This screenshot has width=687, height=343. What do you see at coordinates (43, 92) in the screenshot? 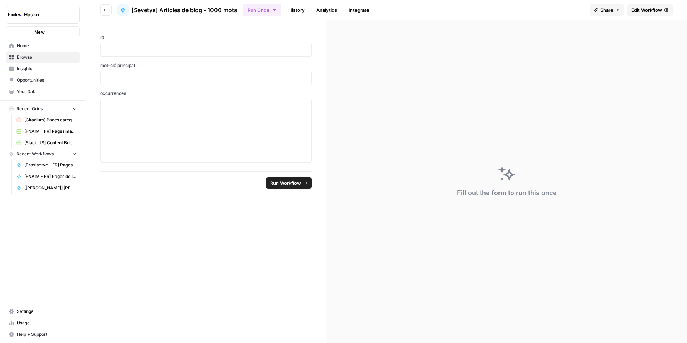
I see `a: Your Data` at bounding box center [43, 92].